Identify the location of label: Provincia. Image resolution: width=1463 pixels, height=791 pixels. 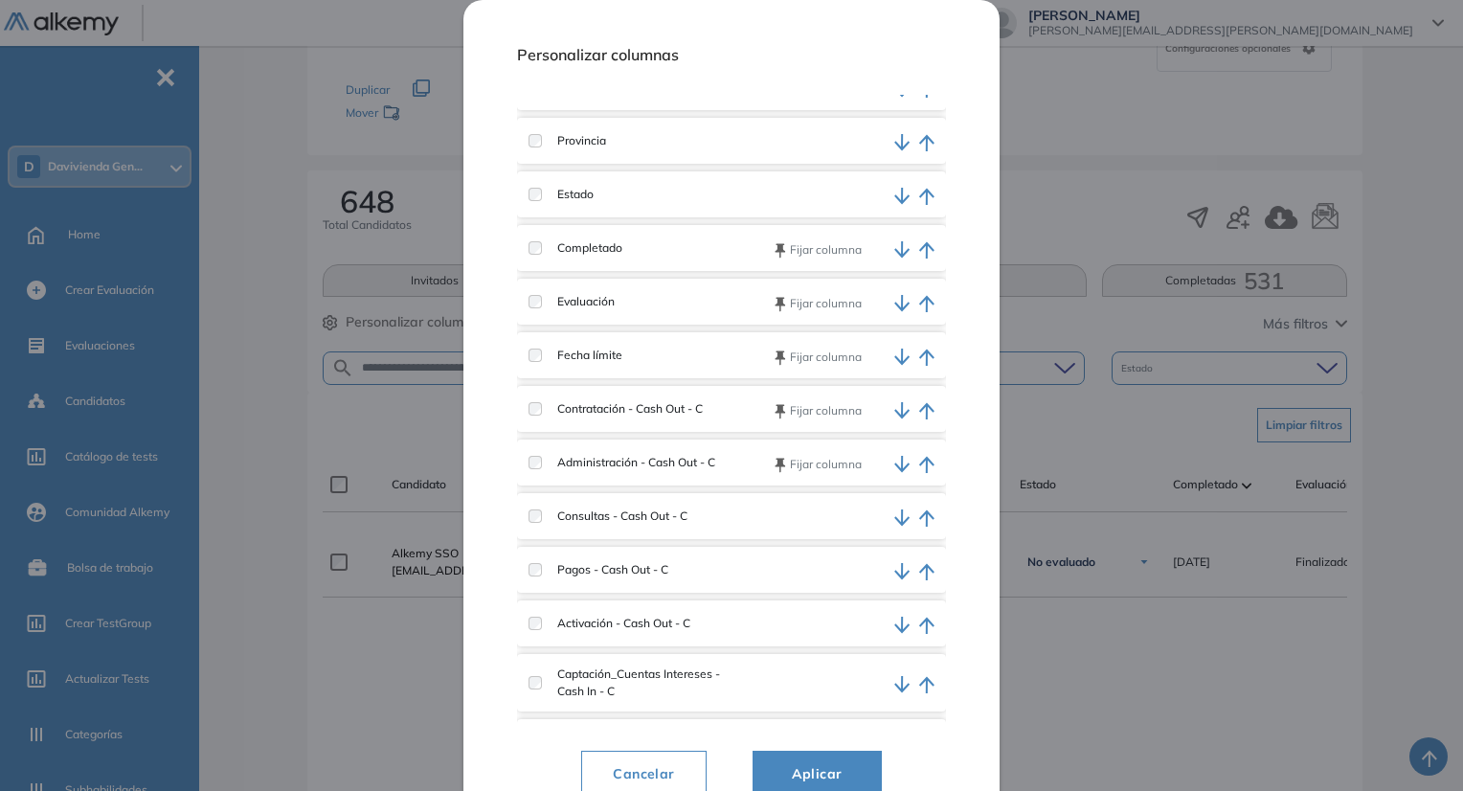
(574, 141).